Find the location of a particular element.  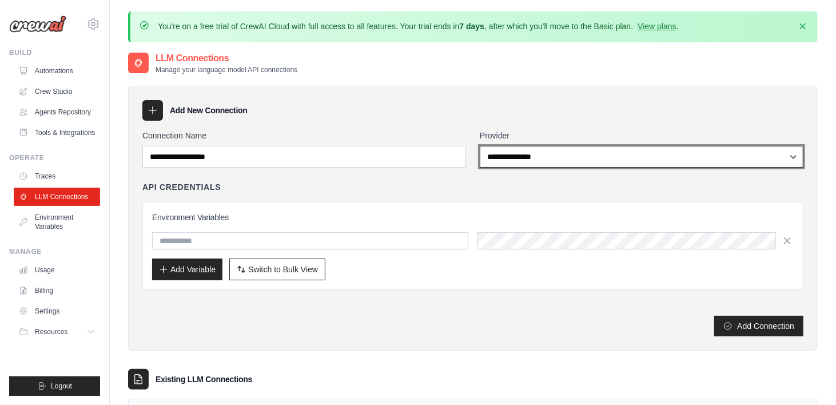

strong: 7 days is located at coordinates (472, 26).